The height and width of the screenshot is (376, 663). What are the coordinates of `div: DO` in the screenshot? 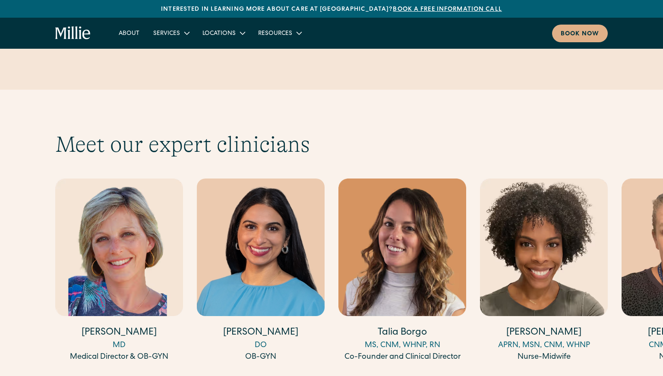 It's located at (261, 346).